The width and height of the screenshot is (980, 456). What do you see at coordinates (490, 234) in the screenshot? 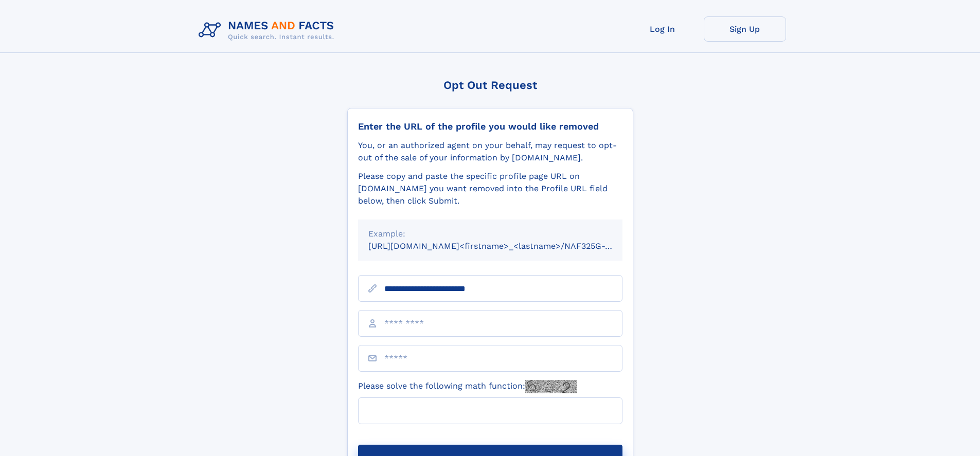
I see `div: Example:` at bounding box center [490, 234].